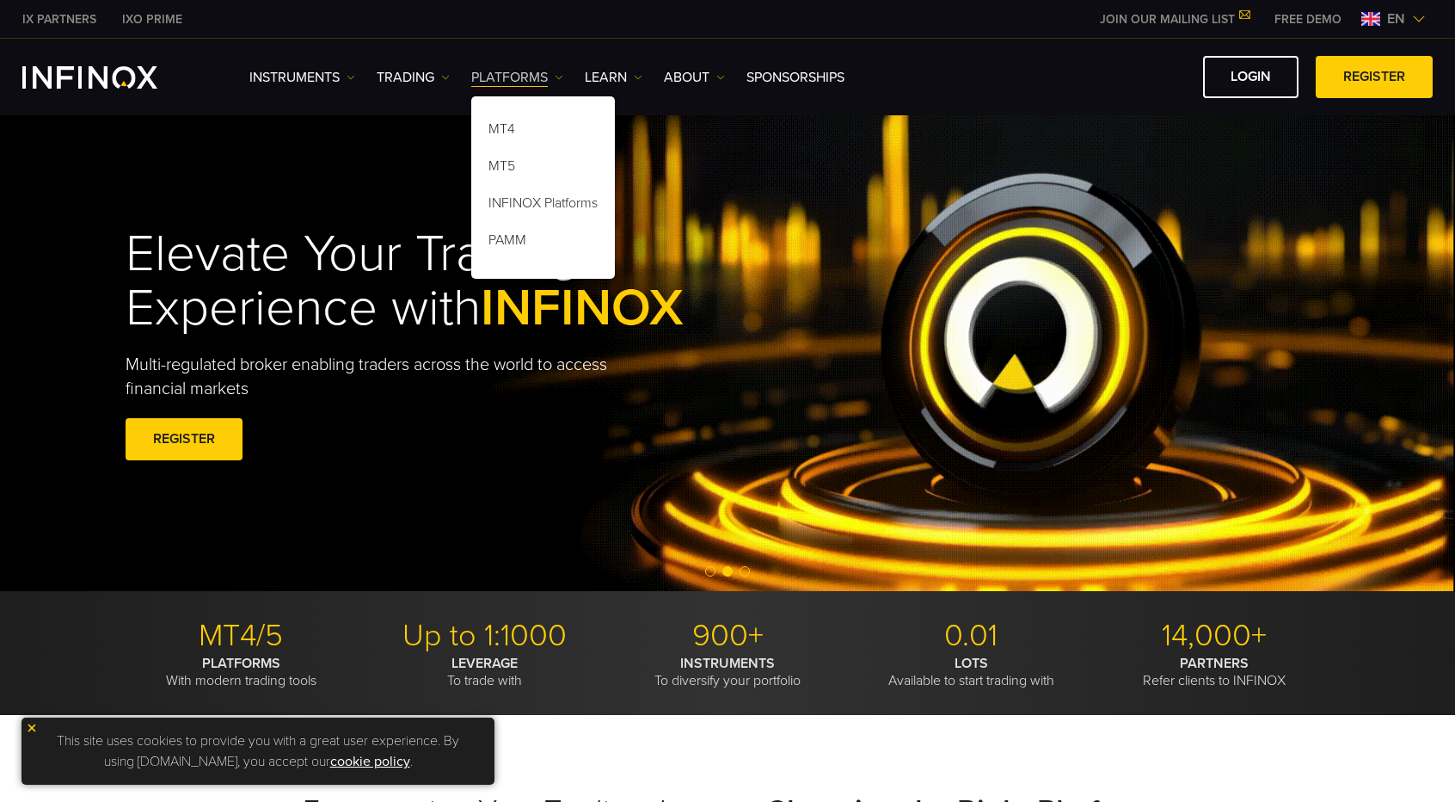 Image resolution: width=1455 pixels, height=802 pixels. What do you see at coordinates (694, 77) in the screenshot?
I see `a: ABOUT` at bounding box center [694, 77].